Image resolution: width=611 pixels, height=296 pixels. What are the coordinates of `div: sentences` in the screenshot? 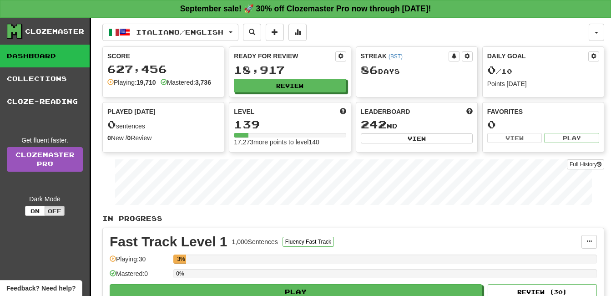 It's located at (163, 125).